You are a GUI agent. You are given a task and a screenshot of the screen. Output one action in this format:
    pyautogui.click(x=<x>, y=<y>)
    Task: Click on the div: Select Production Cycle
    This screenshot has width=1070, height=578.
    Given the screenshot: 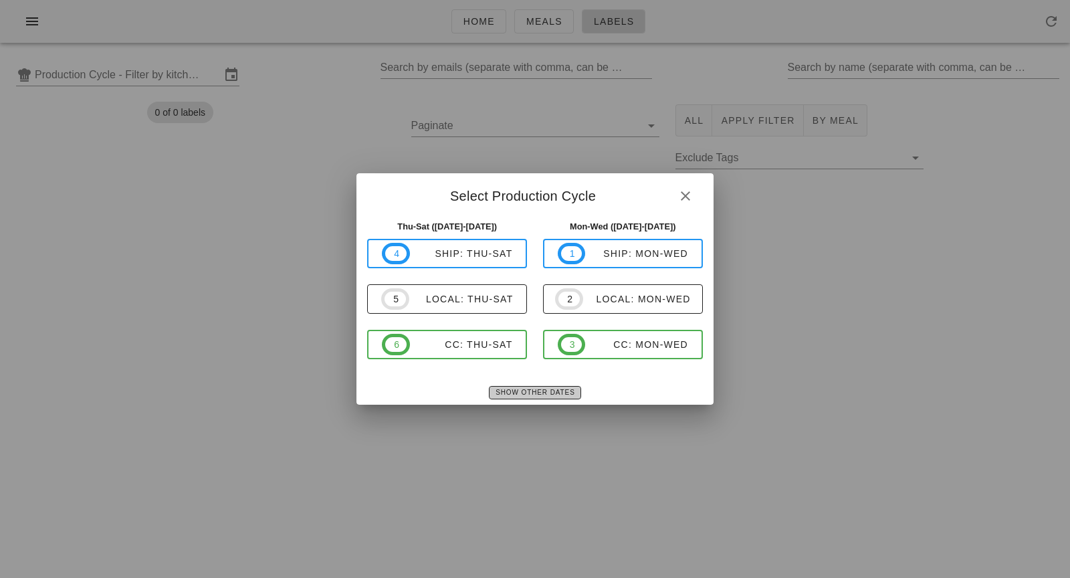 What is the action you would take?
    pyautogui.click(x=534, y=194)
    